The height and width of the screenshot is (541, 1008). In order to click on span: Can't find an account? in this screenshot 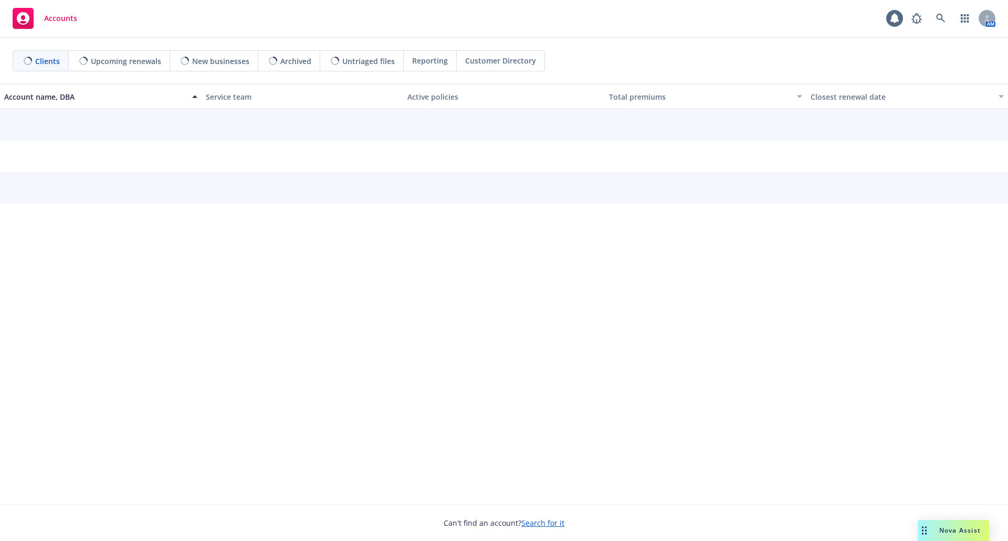, I will do `click(504, 523)`.